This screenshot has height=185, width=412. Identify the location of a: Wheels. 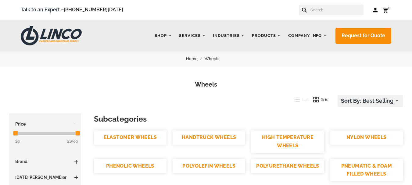
(215, 59).